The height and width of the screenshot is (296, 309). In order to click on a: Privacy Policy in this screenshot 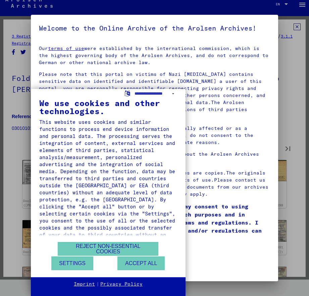, I will do `click(121, 284)`.